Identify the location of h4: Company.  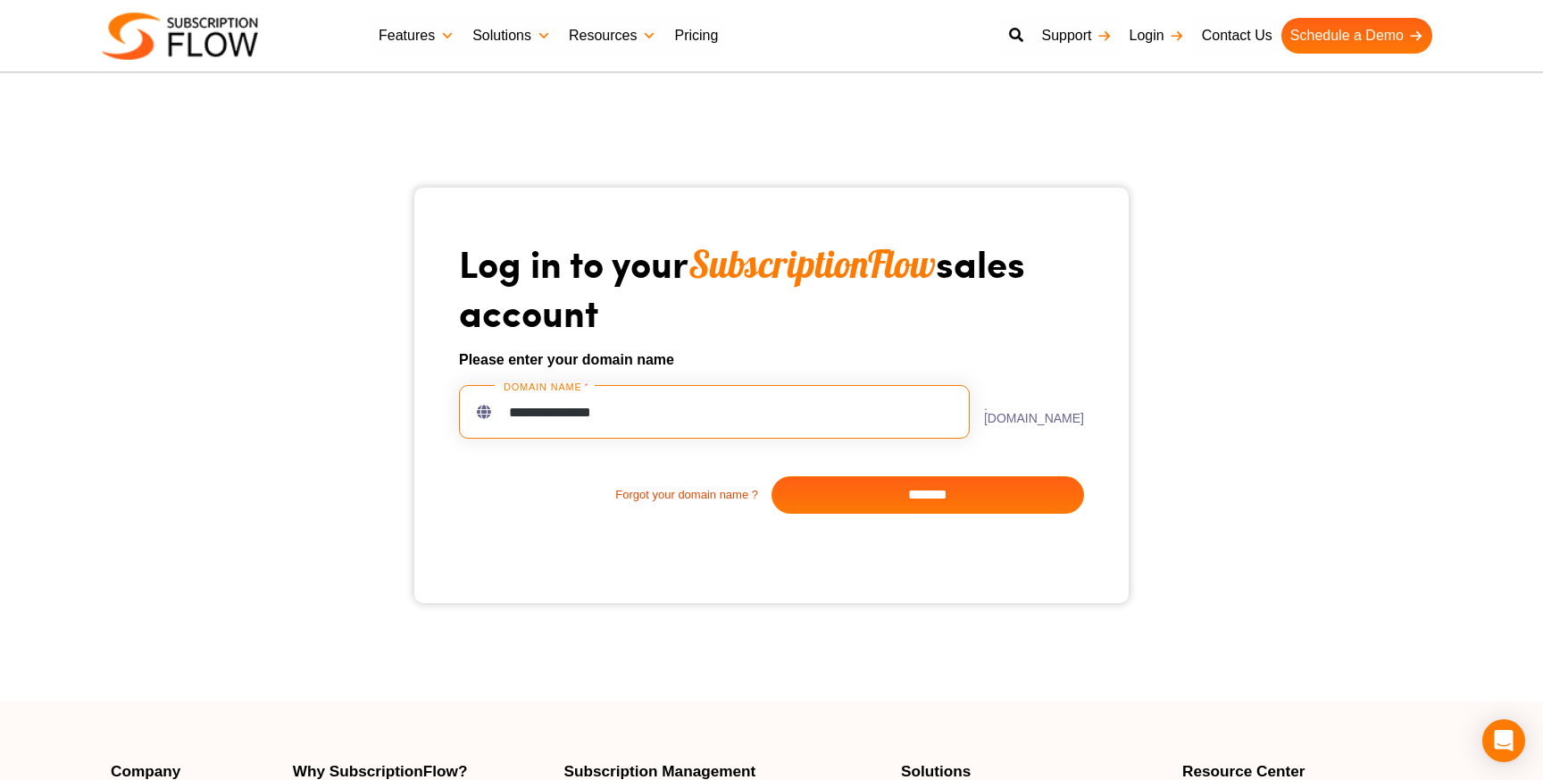
(193, 771).